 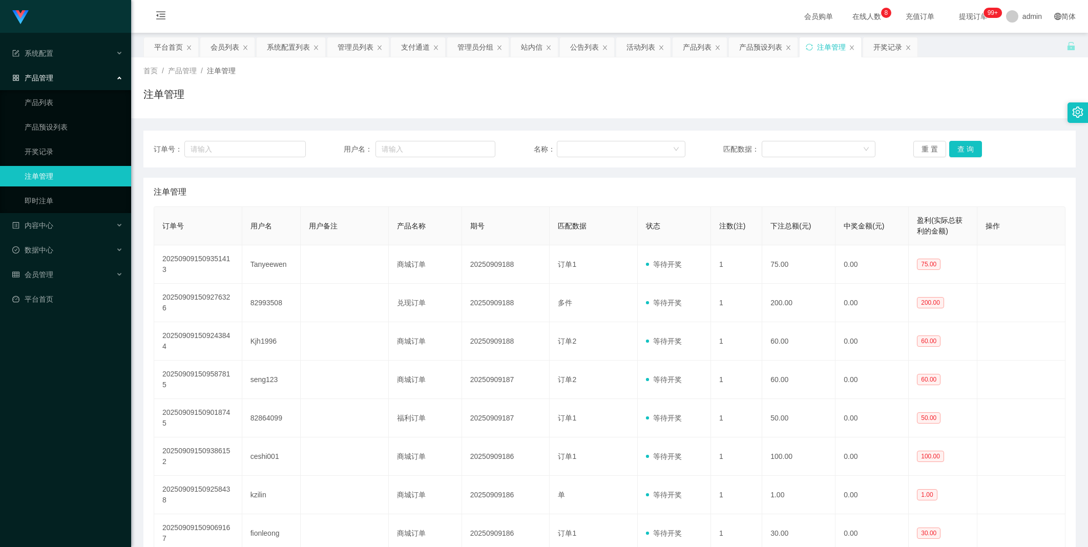 I want to click on sup: 1130, so click(x=993, y=13).